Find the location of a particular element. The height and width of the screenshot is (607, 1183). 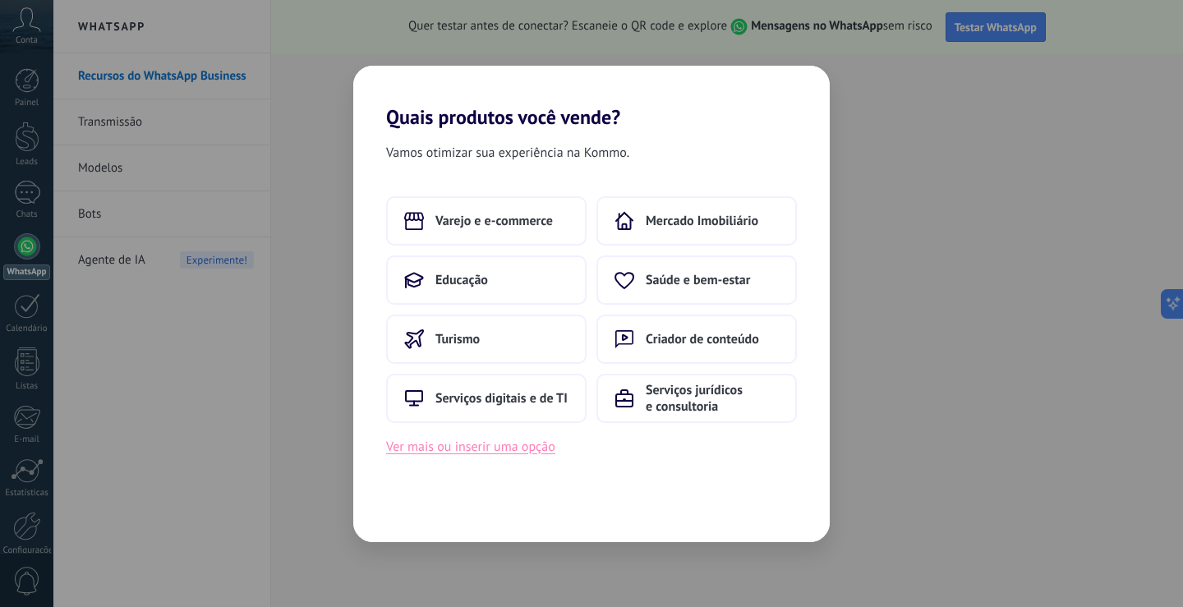

button: Ver mais ou inserir uma opção is located at coordinates (471, 447).